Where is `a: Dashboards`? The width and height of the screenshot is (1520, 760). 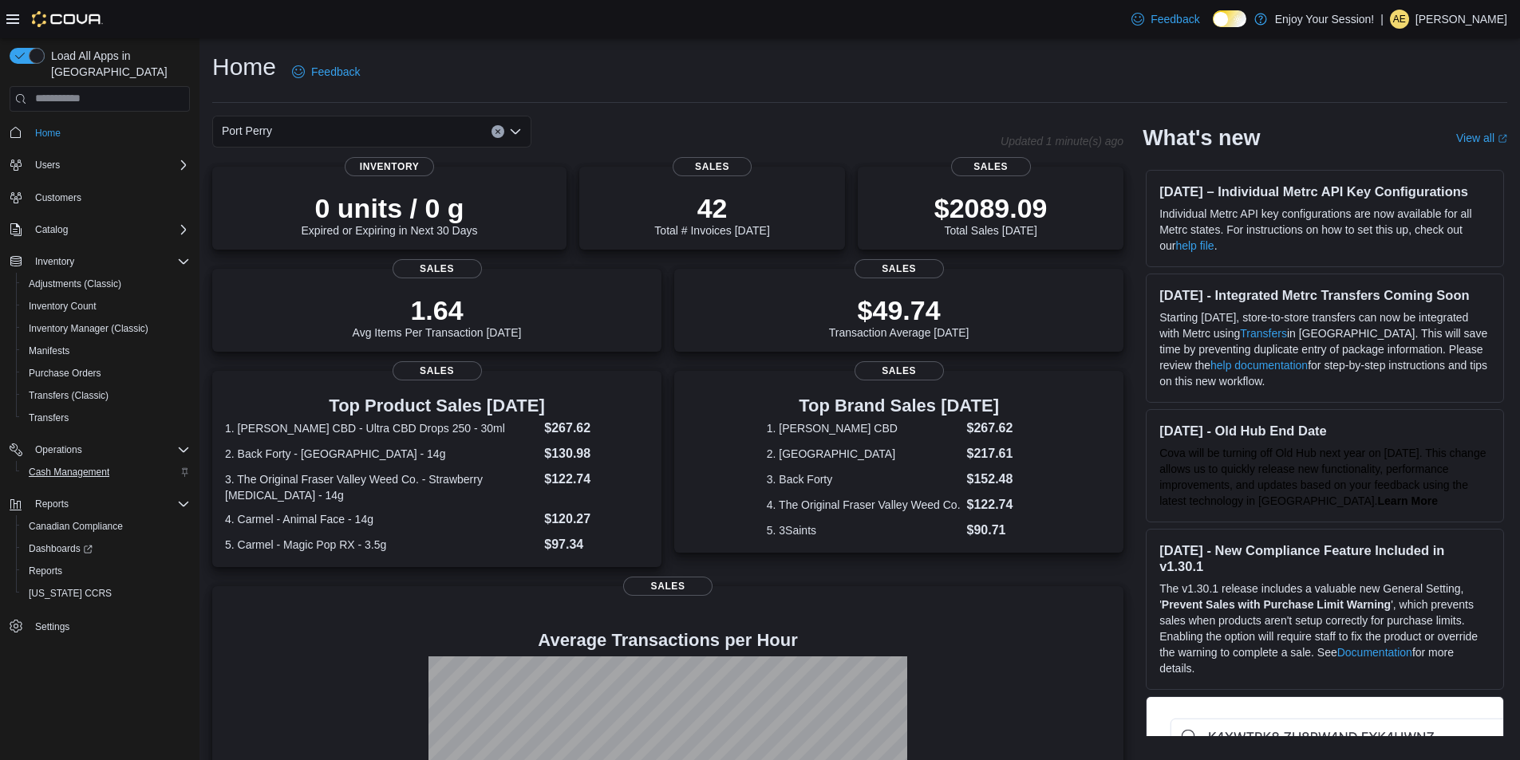
a: Dashboards is located at coordinates (106, 549).